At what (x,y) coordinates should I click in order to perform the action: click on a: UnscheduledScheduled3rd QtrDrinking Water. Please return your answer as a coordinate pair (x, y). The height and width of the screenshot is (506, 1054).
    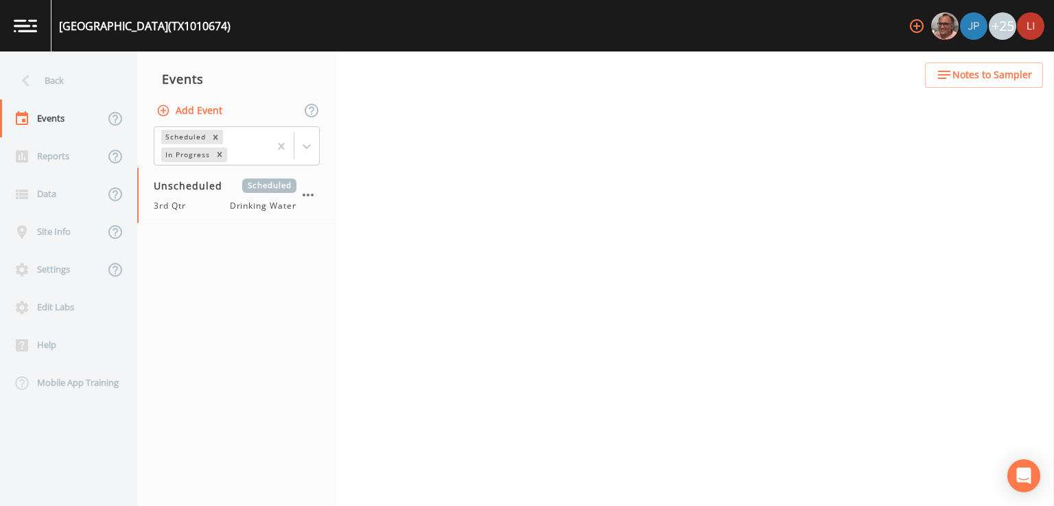
    Looking at the image, I should click on (237, 196).